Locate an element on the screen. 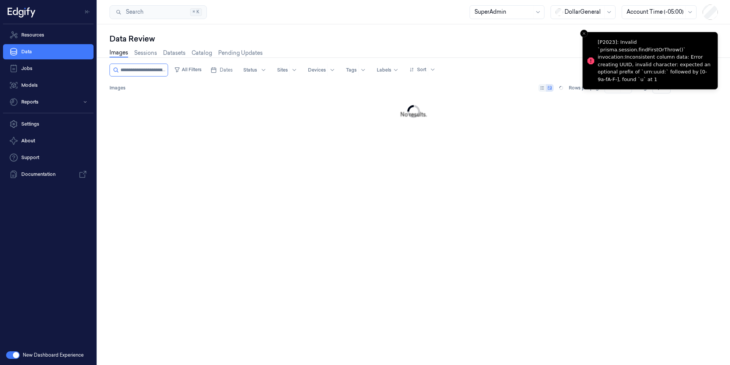 The width and height of the screenshot is (730, 365). a: Support is located at coordinates (48, 158).